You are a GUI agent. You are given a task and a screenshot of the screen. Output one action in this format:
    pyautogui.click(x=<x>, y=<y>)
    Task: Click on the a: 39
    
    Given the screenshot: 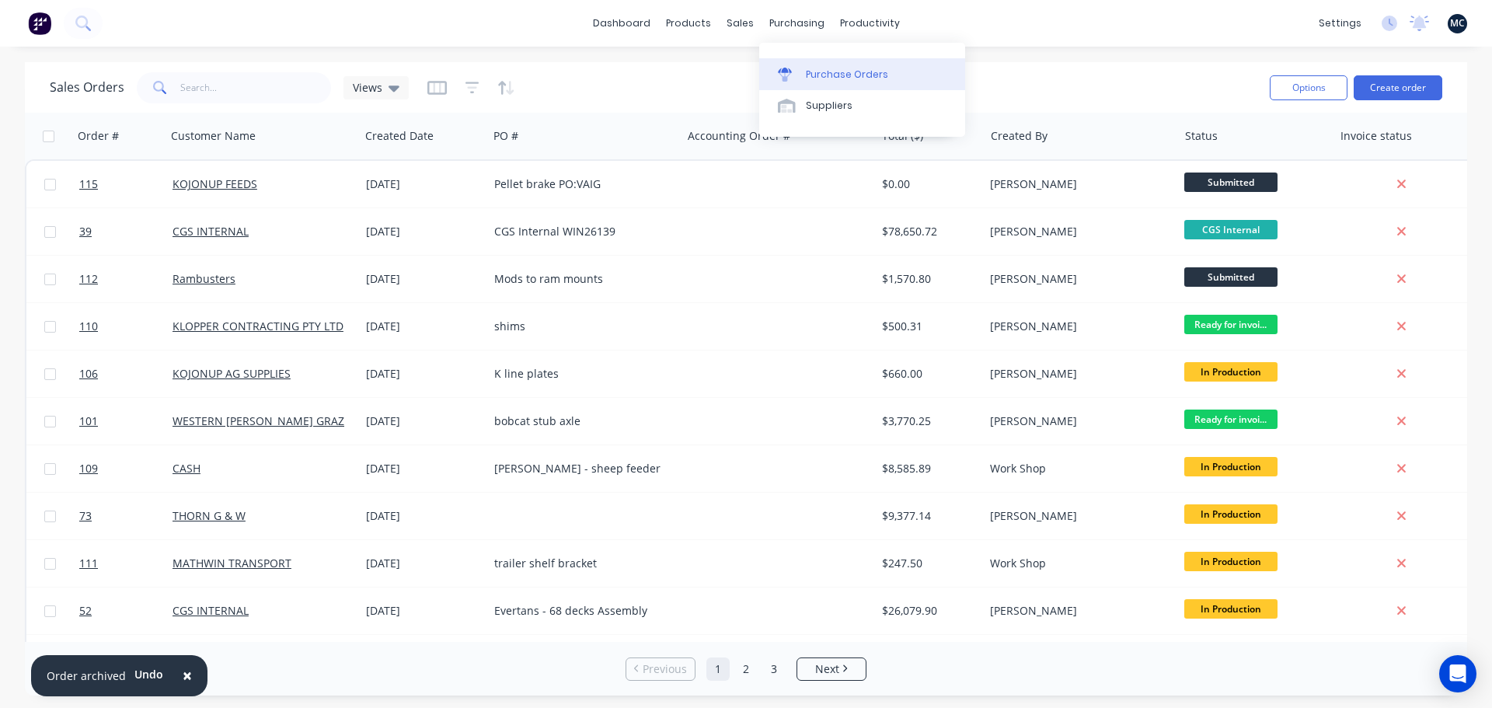 What is the action you would take?
    pyautogui.click(x=126, y=232)
    